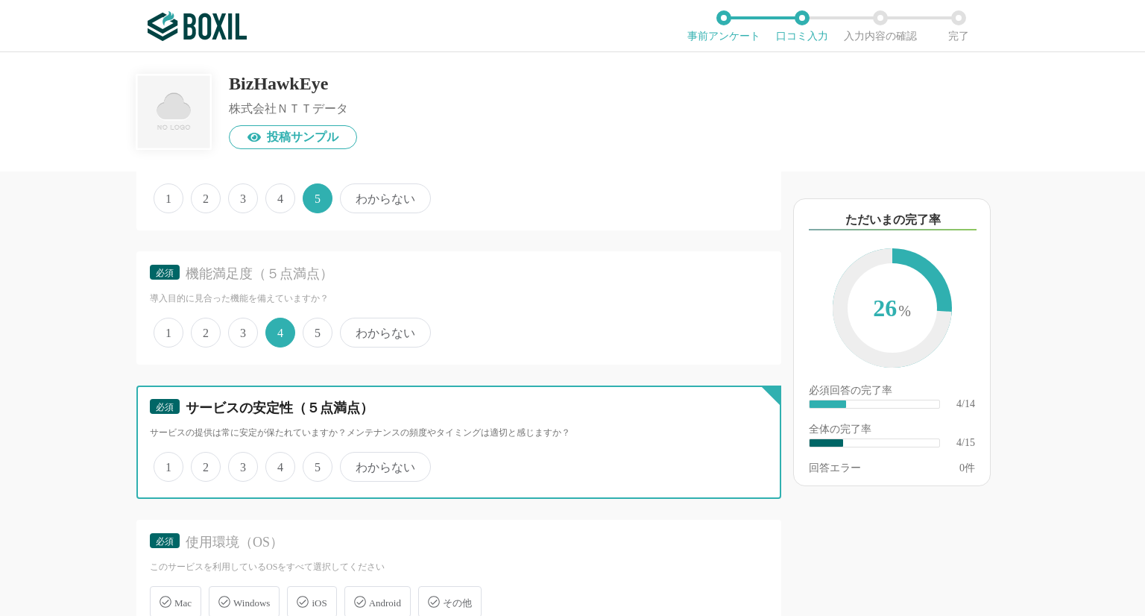 This screenshot has height=616, width=1145. Describe the element at coordinates (892, 309) in the screenshot. I see `span: 26` at that location.